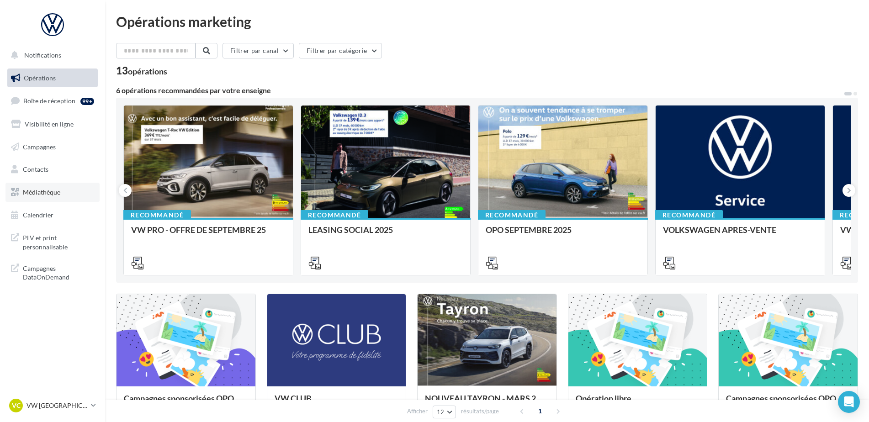 Image resolution: width=869 pixels, height=422 pixels. I want to click on div: Campagnes sponsorisées OPO, so click(788, 403).